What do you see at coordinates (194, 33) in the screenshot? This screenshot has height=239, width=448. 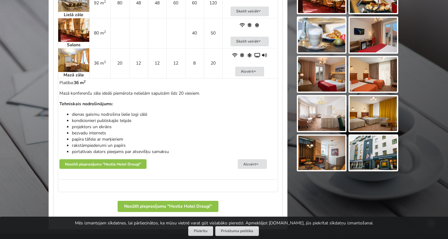 I see `td: 40` at bounding box center [194, 33].